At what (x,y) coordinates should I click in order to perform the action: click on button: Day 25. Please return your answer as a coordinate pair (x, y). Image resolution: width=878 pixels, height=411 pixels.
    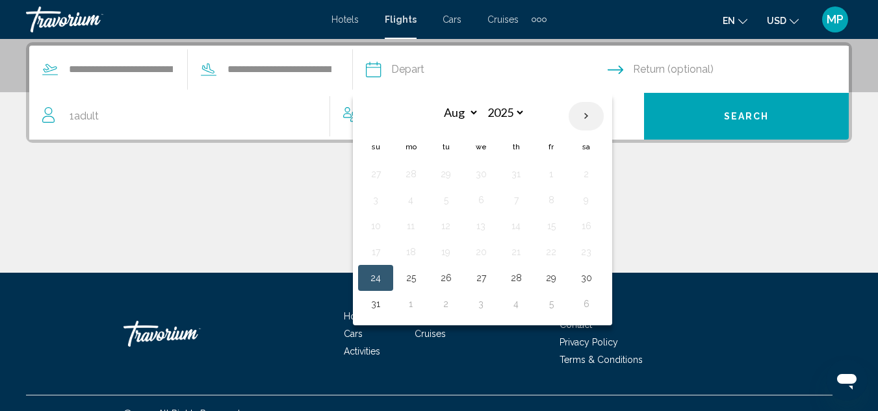
    Looking at the image, I should click on (411, 278).